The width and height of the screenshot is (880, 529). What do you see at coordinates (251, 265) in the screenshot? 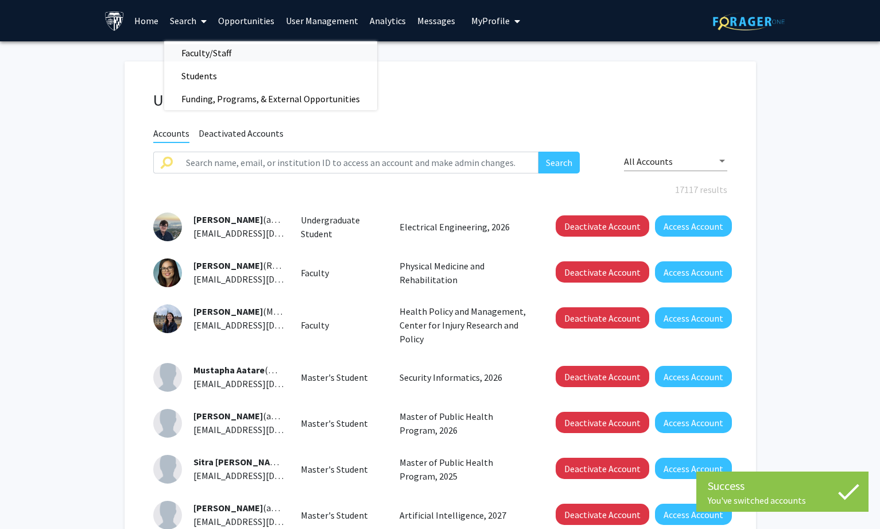
I see `span: (RAARON4)` at bounding box center [251, 265].